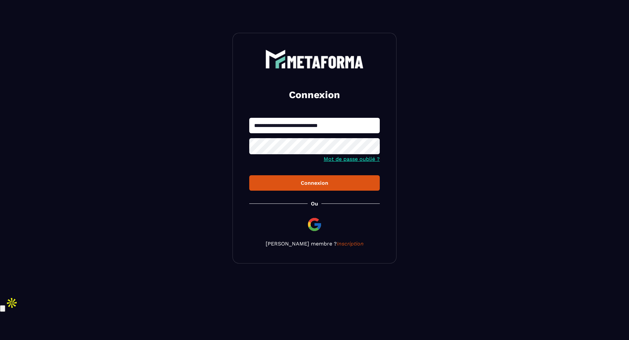 This screenshot has height=340, width=629. What do you see at coordinates (315, 203) in the screenshot?
I see `p: Ou` at bounding box center [315, 203].